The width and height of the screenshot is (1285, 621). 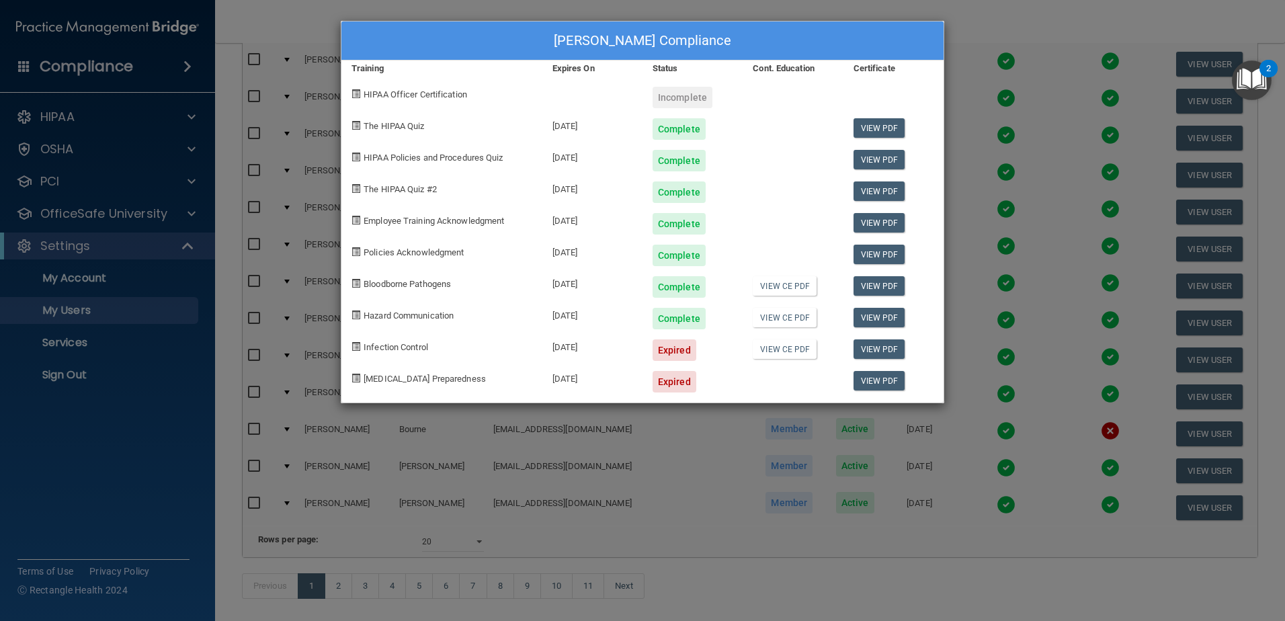 I want to click on span: HIPAA Policies and Procedures Quiz, so click(x=433, y=157).